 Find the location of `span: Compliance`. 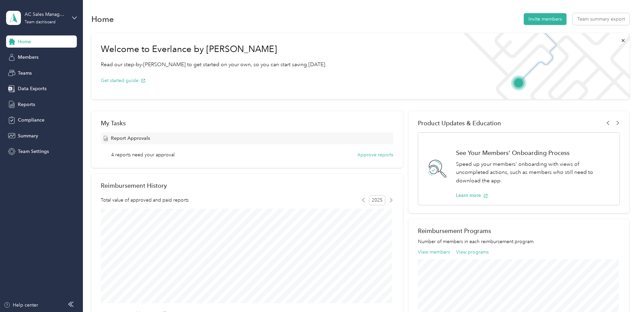

span: Compliance is located at coordinates (31, 120).